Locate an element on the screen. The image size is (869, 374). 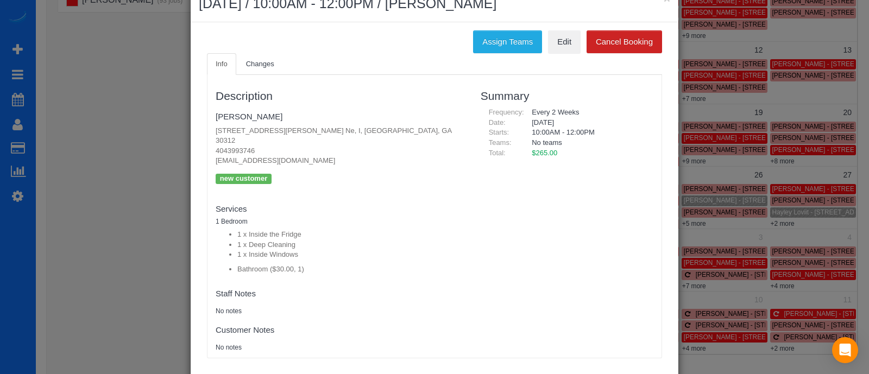
li: 1 x Deep Cleaning is located at coordinates (351, 245).